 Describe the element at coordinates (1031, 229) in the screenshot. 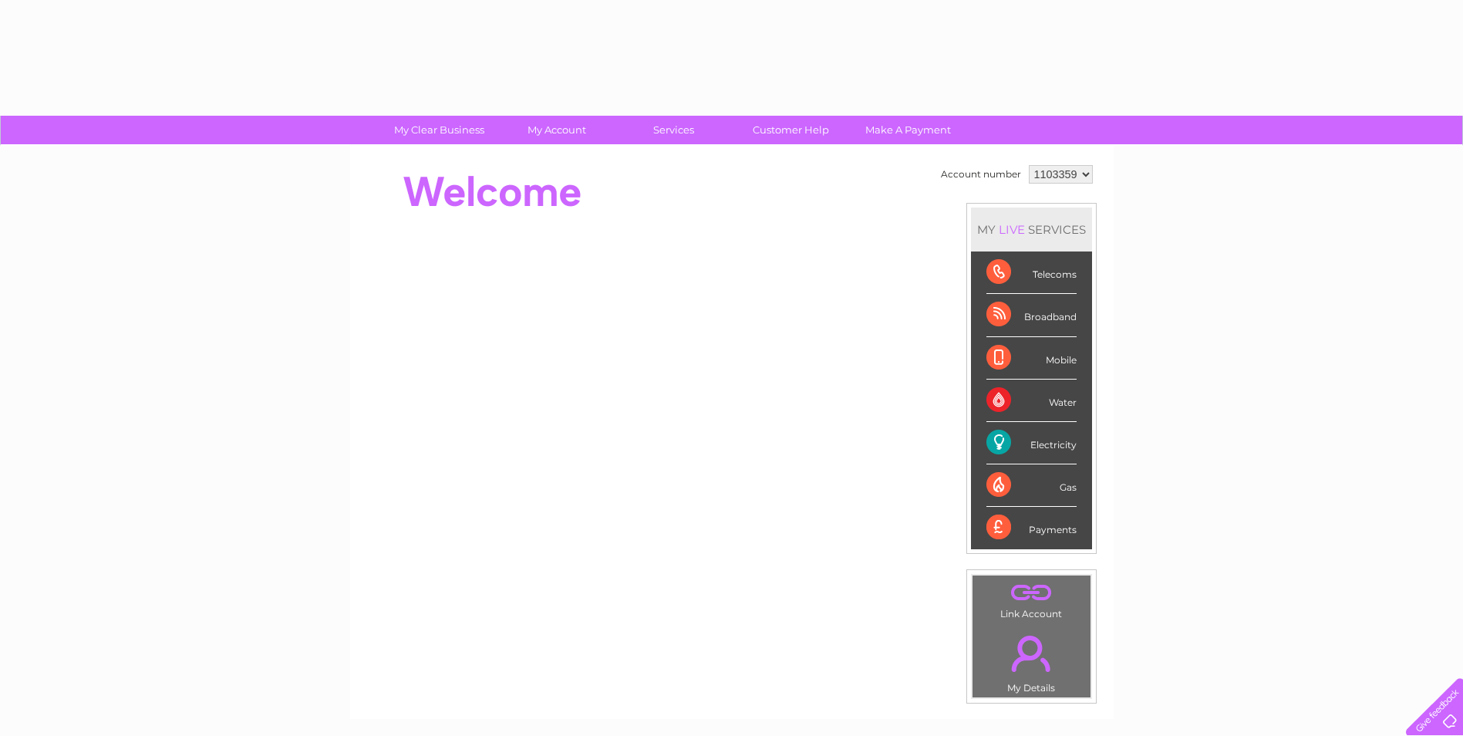

I see `div: MY SERVICES` at that location.